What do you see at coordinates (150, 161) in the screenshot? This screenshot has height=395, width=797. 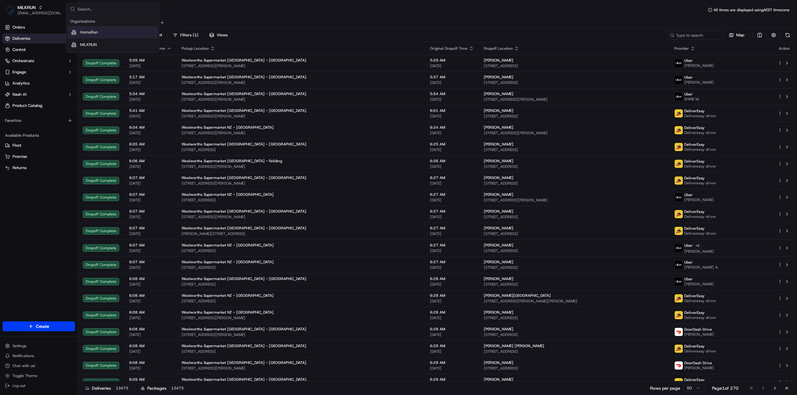 I see `span: 6:06 AM` at bounding box center [150, 161].